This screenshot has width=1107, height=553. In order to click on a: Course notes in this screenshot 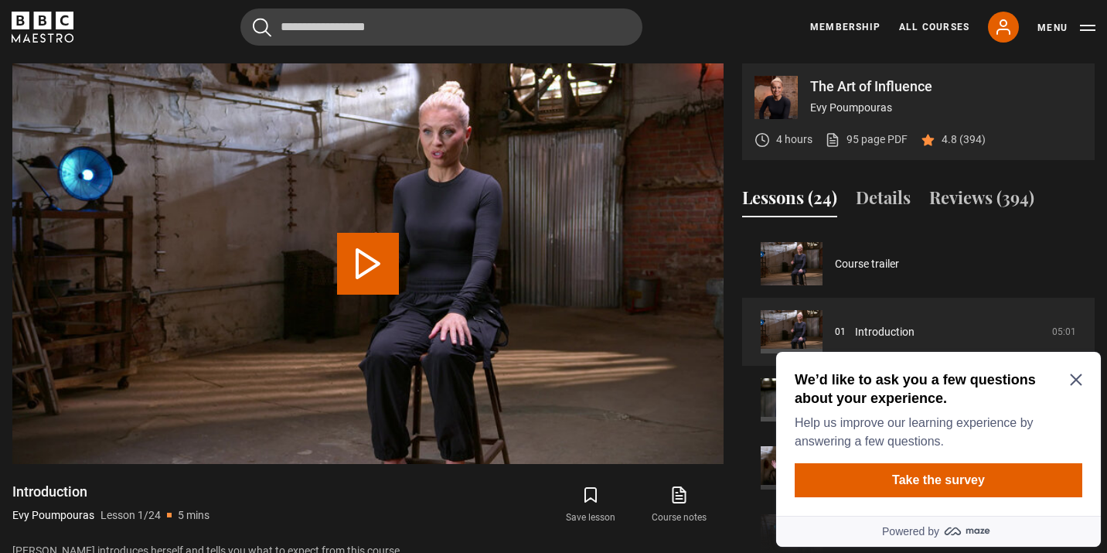, I will do `click(679, 505)`.